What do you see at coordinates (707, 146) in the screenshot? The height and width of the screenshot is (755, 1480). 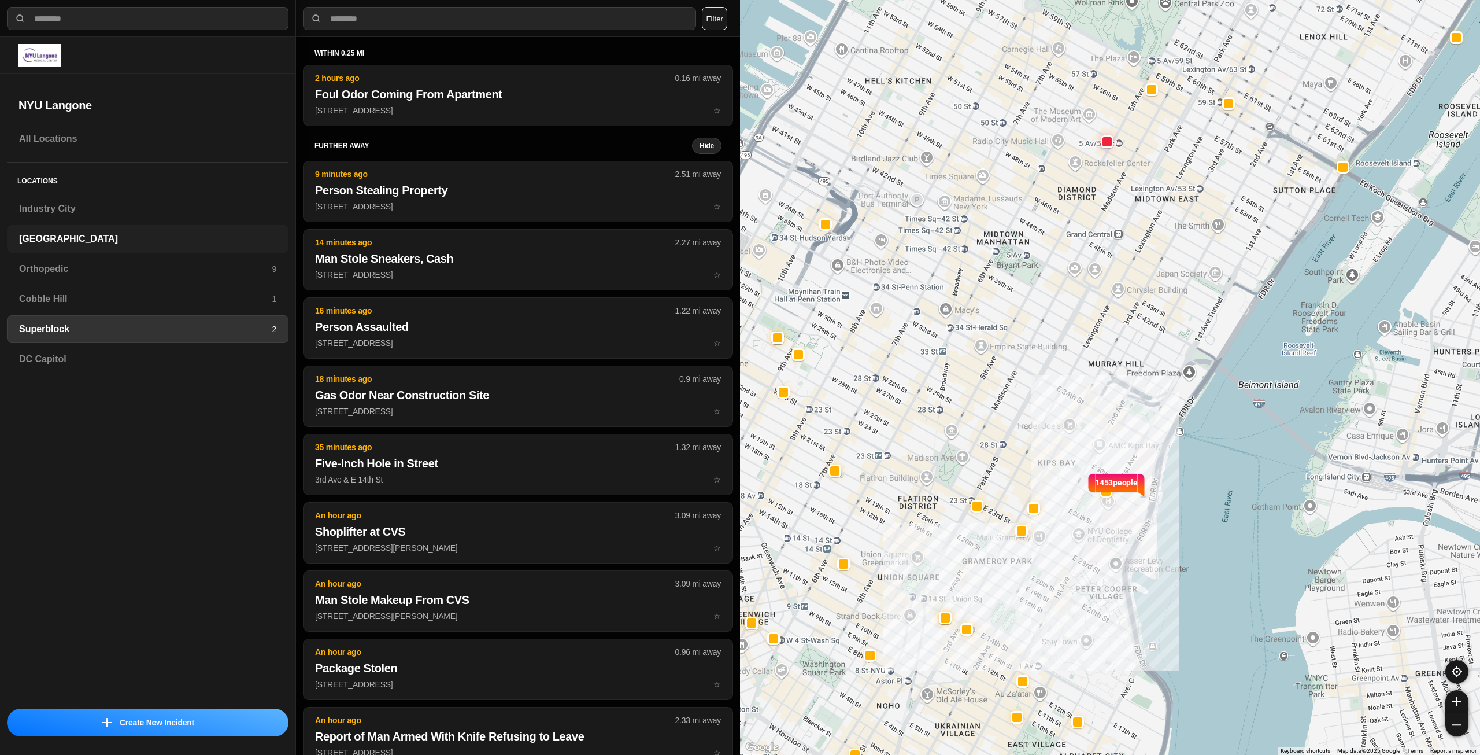 I see `small: Hide` at bounding box center [707, 146].